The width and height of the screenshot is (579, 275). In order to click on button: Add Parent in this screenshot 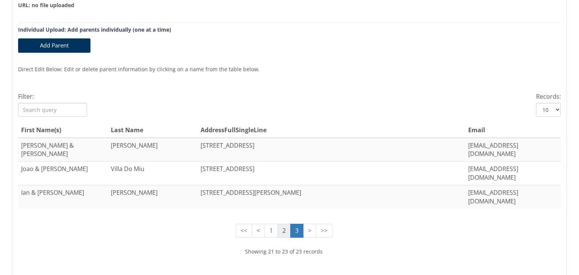, I will do `click(54, 45)`.